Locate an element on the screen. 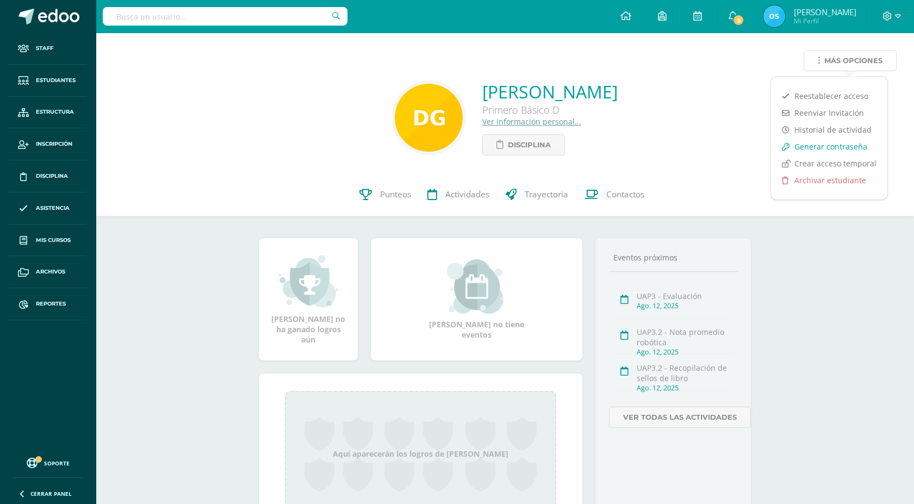 This screenshot has height=504, width=914. img: event_small.png is located at coordinates (477, 287).